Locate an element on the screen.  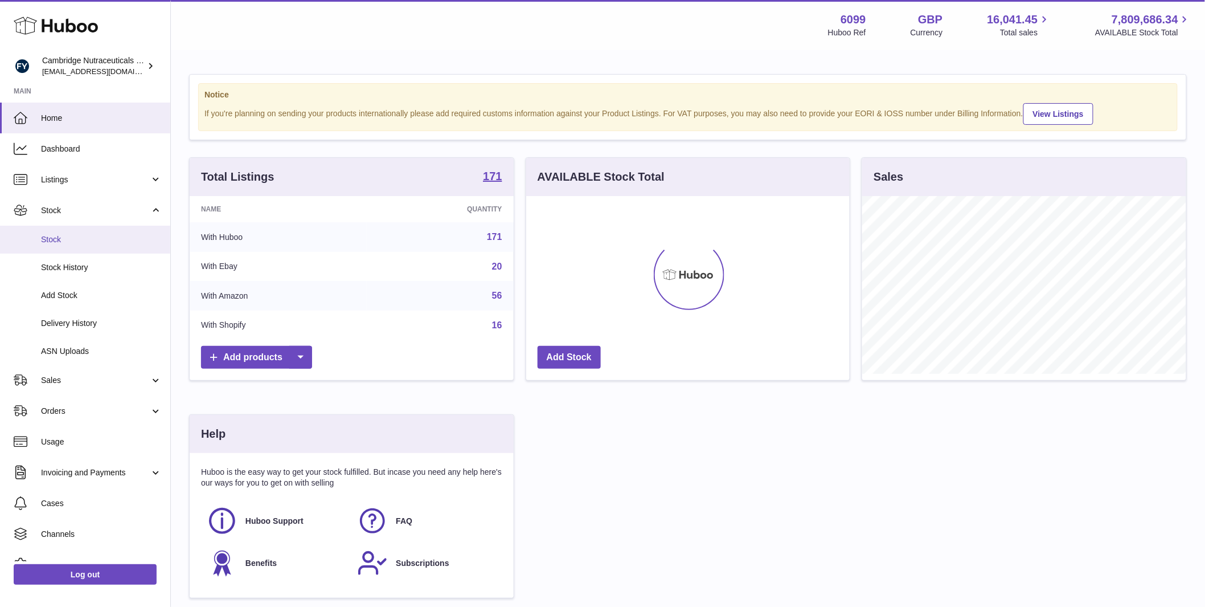
span: Orders is located at coordinates (95, 411).